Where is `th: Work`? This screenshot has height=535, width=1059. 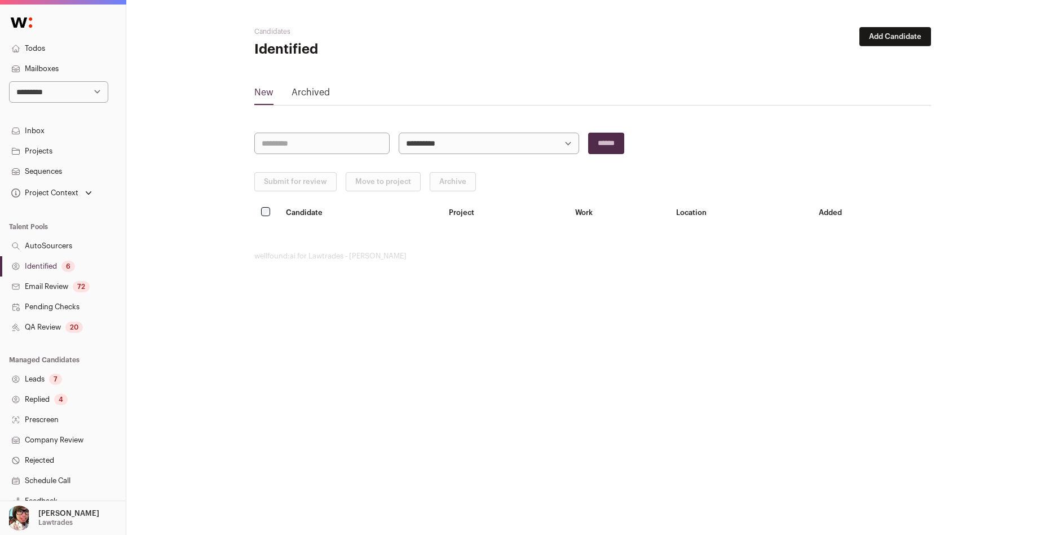
th: Work is located at coordinates (619, 212).